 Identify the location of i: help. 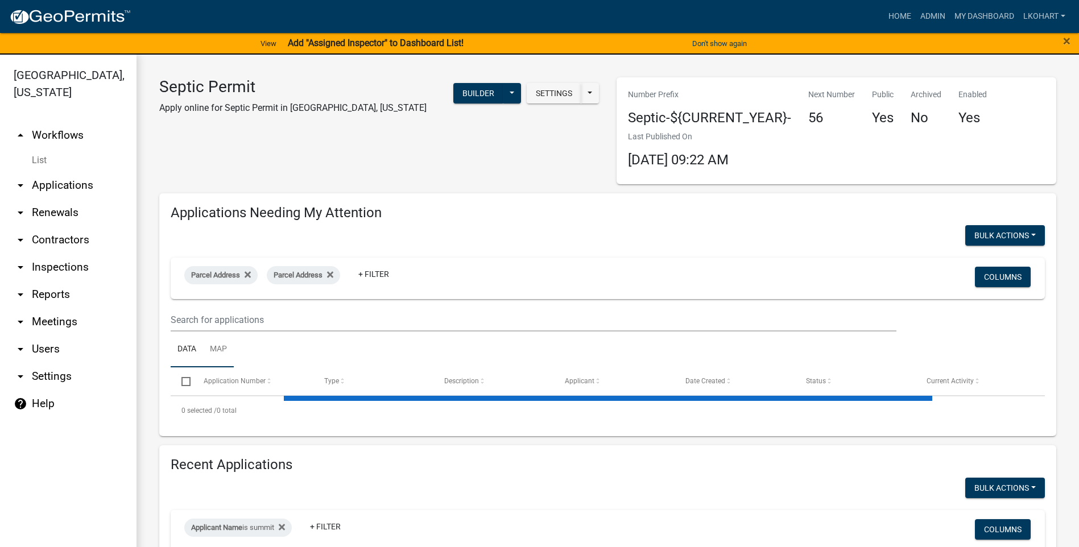
(20, 404).